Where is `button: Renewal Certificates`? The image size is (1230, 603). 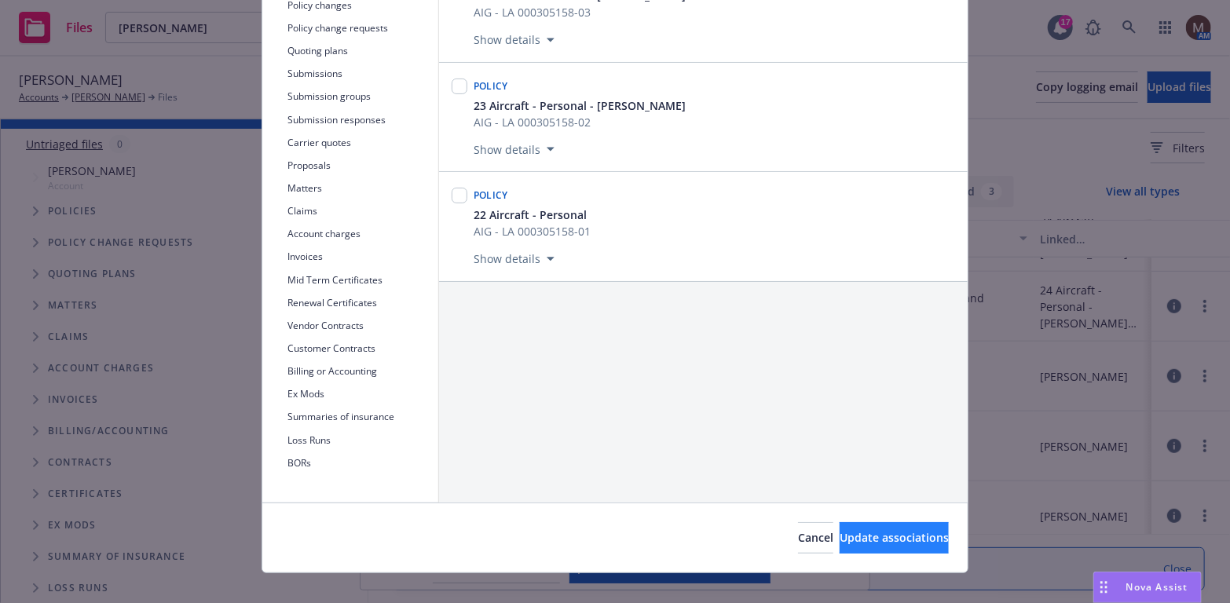 button: Renewal Certificates is located at coordinates (357, 302).